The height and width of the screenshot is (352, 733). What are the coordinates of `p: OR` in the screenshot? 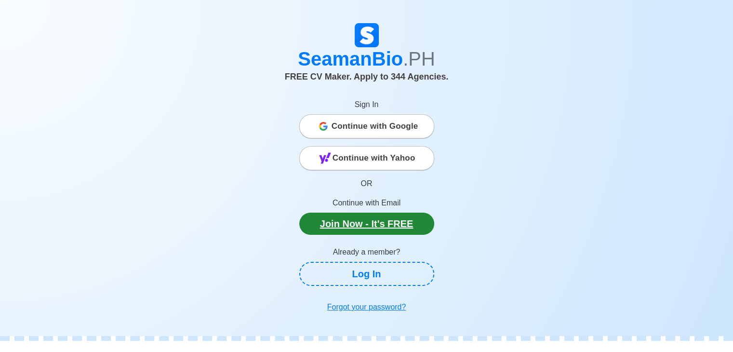 It's located at (367, 184).